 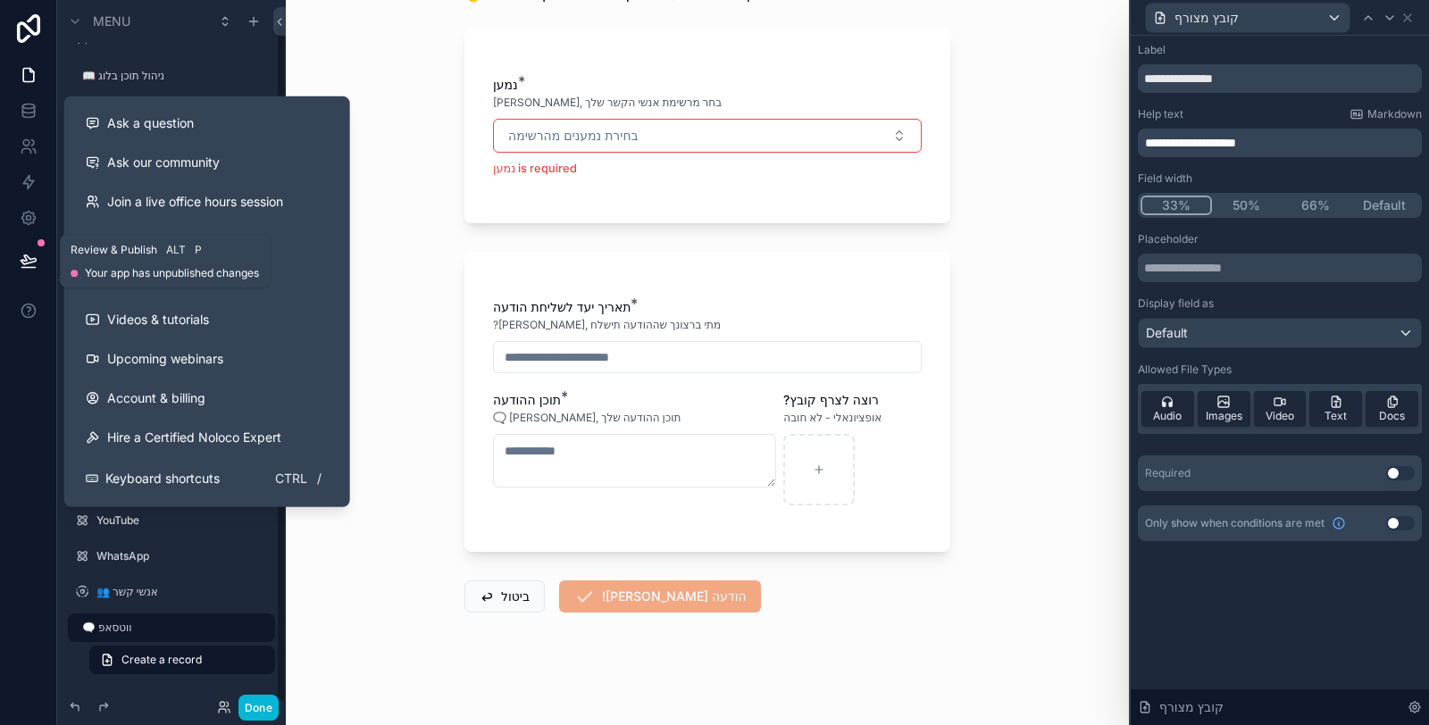 I want to click on label: WhatsApp, so click(x=184, y=557).